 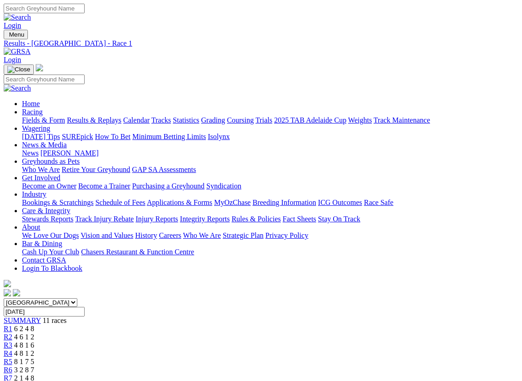 What do you see at coordinates (52, 268) in the screenshot?
I see `a: Login To Blackbook` at bounding box center [52, 268].